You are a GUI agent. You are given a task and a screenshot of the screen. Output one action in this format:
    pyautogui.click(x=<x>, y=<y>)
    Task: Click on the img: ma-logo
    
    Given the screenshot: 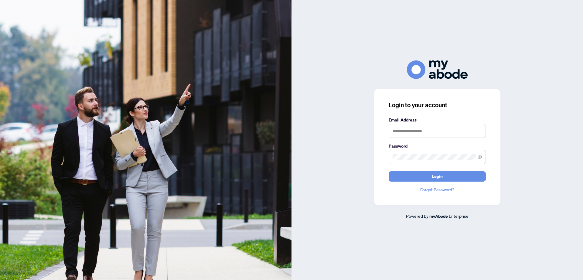 What is the action you would take?
    pyautogui.click(x=437, y=69)
    